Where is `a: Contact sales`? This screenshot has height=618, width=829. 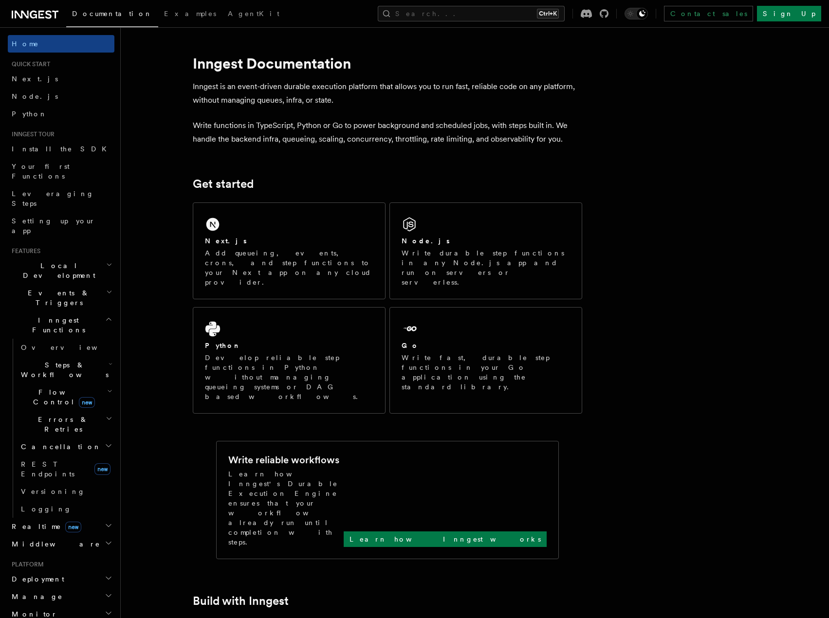 a: Contact sales is located at coordinates (708, 14).